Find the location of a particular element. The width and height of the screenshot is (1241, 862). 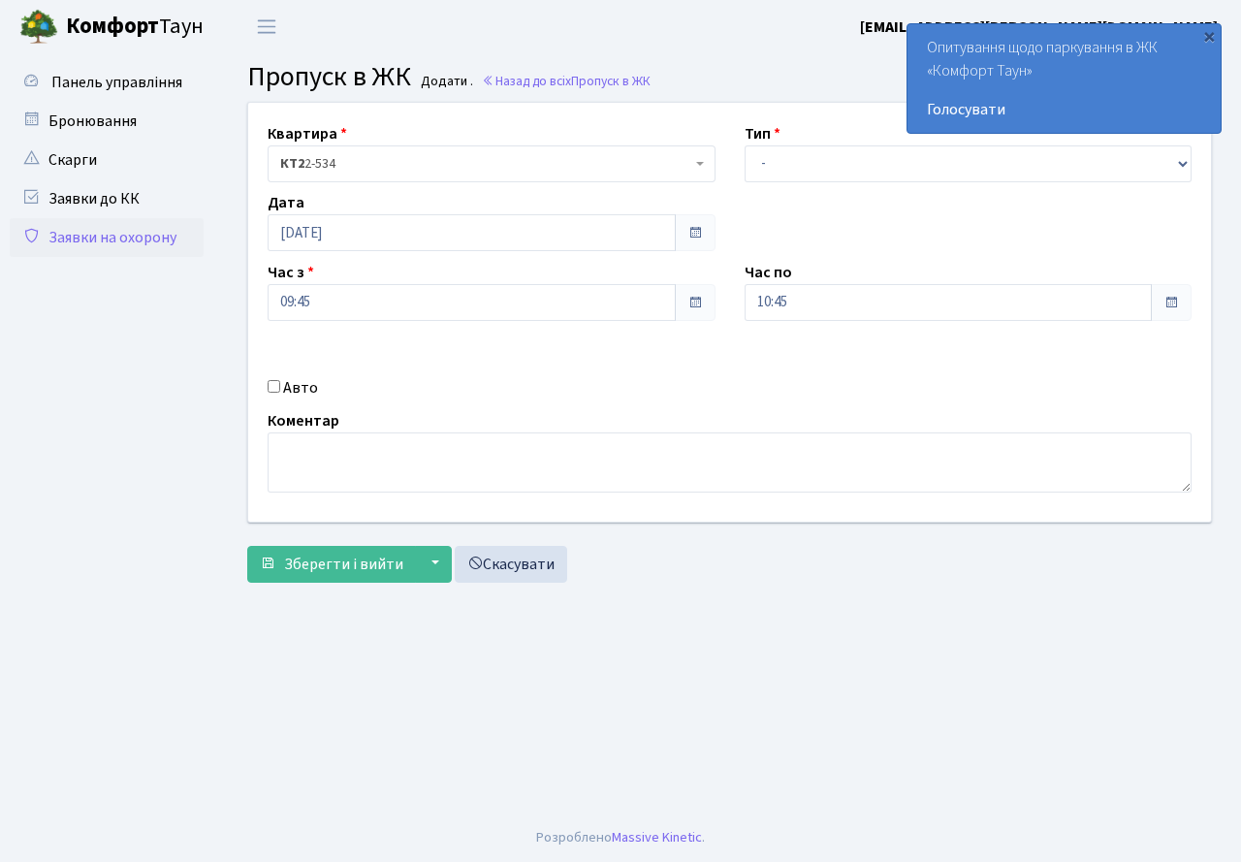

label: Авто is located at coordinates (300, 388).